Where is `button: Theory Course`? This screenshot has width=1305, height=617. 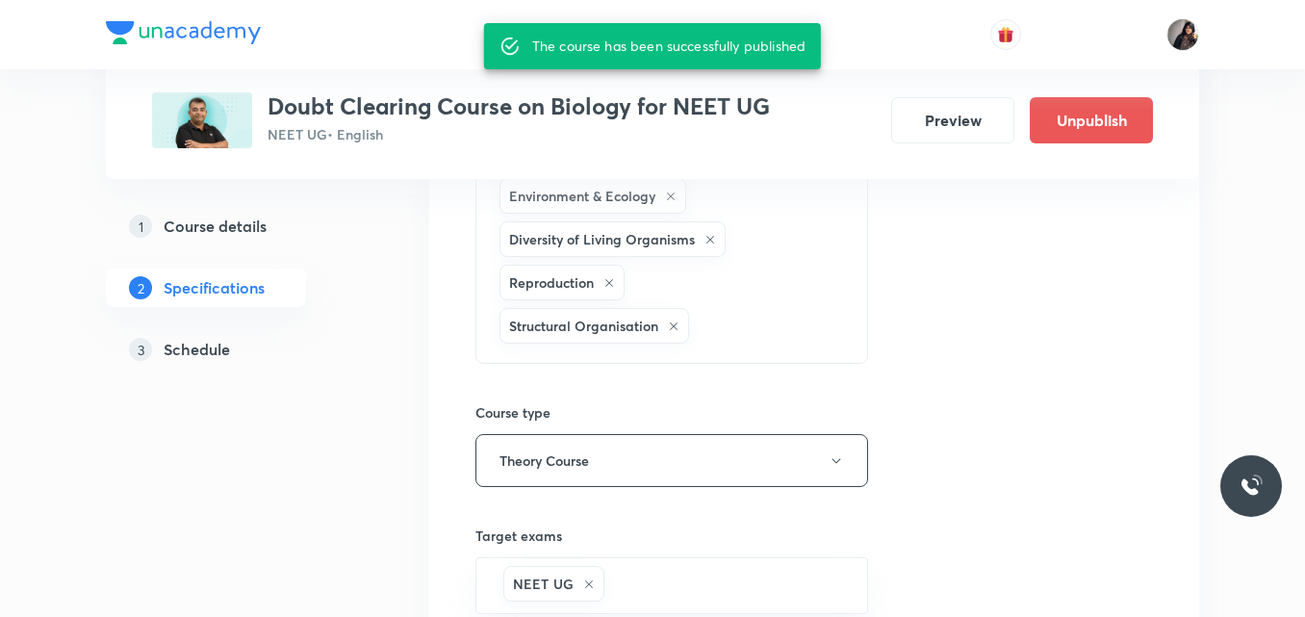 button: Theory Course is located at coordinates (672, 460).